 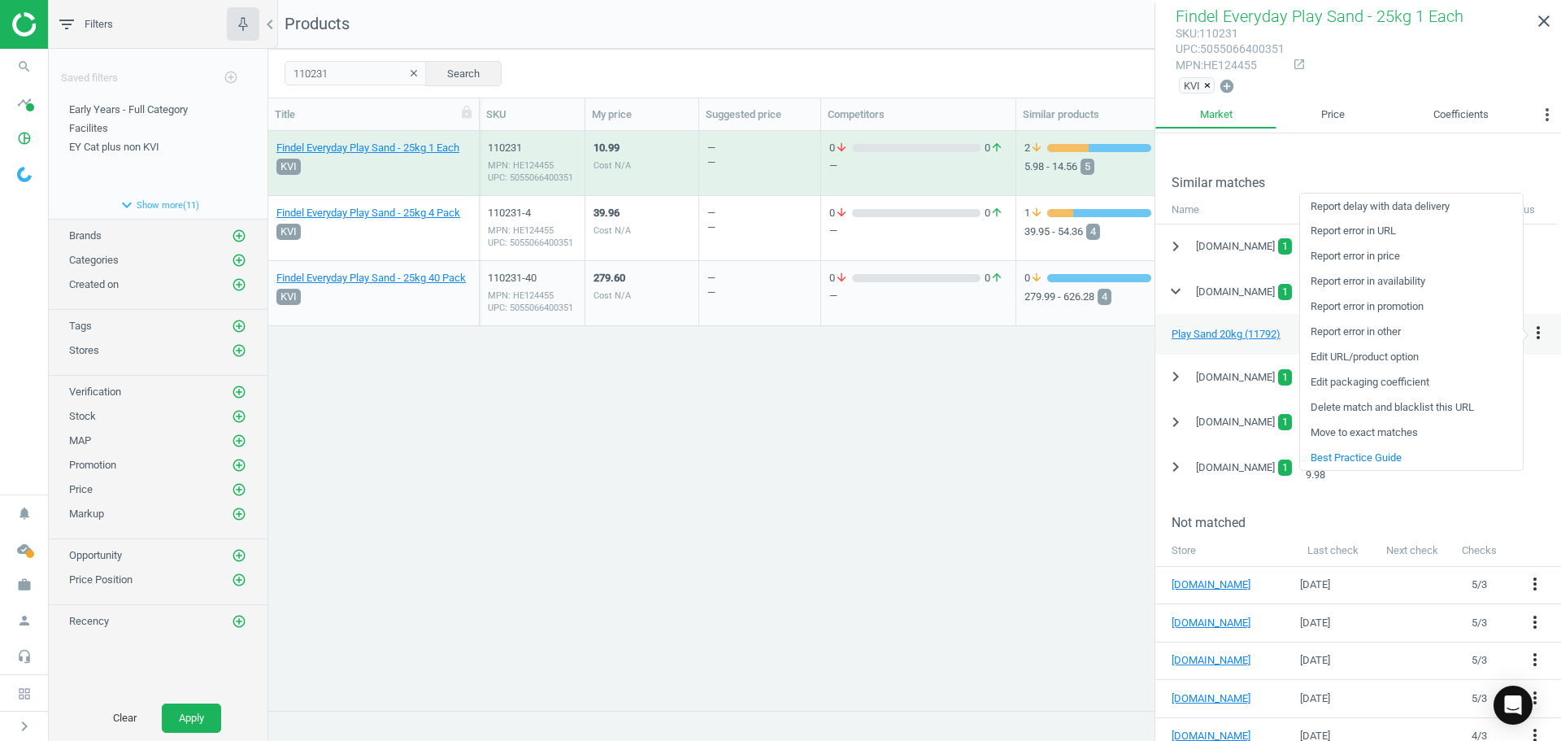 I want to click on button: add_circle, so click(x=1227, y=86).